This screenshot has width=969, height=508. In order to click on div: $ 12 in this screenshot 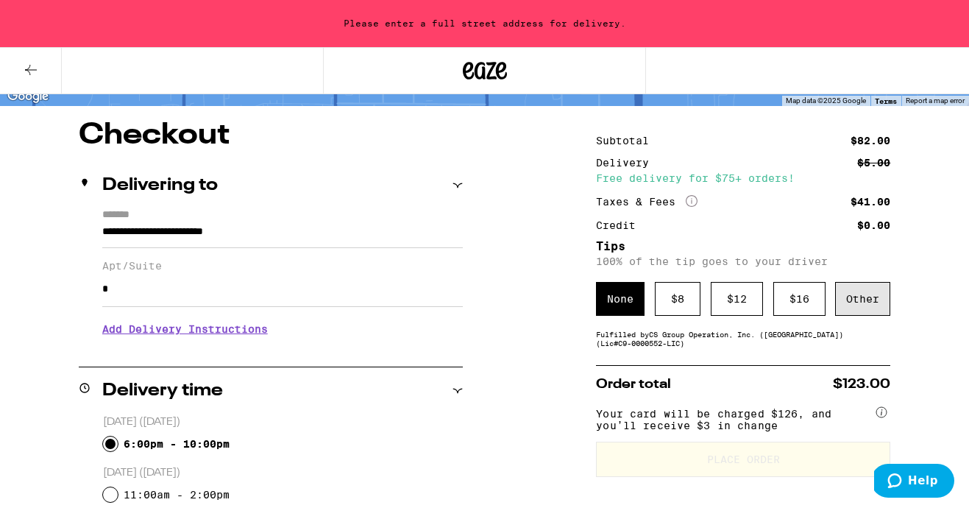, I will do `click(737, 299)`.